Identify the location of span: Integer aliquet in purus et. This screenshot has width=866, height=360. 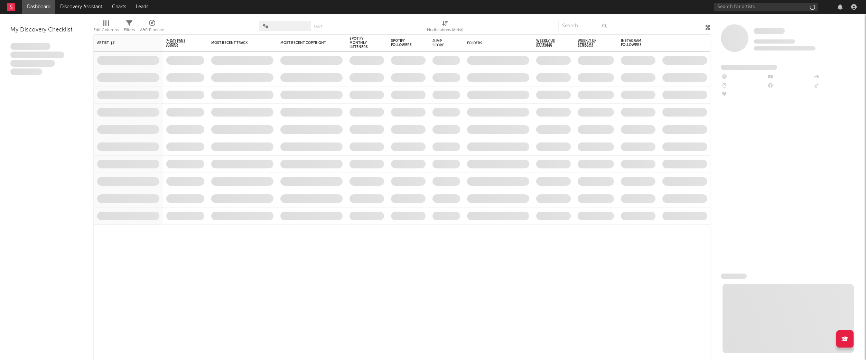
(37, 55).